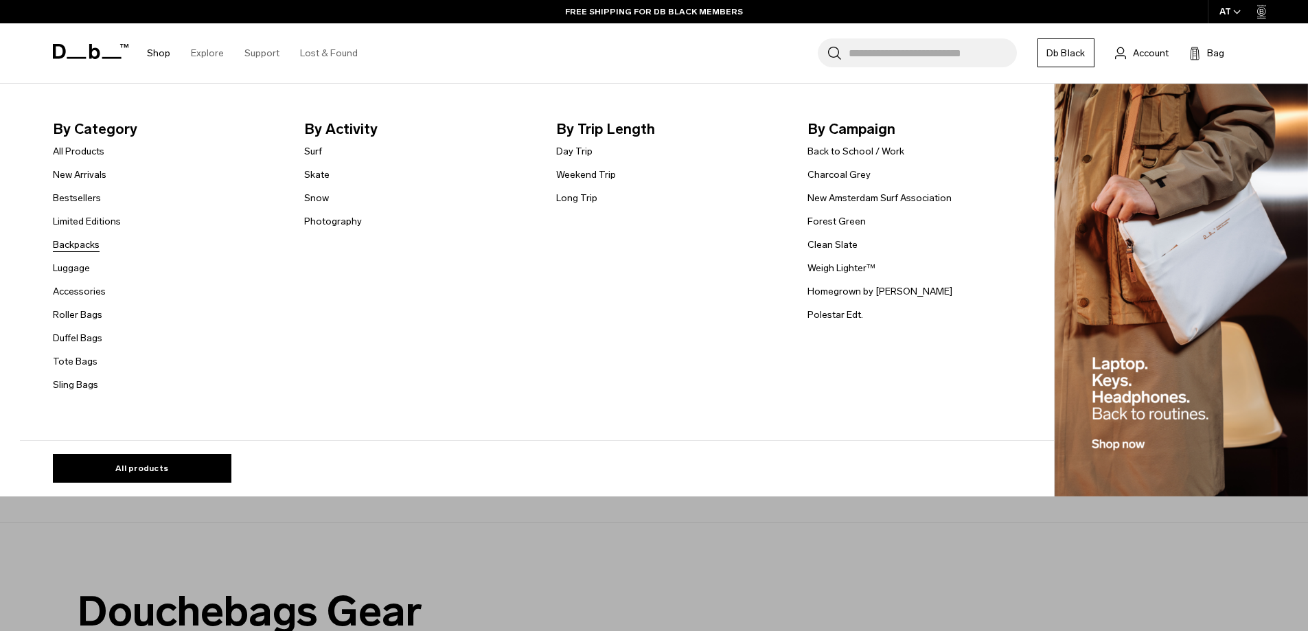 The image size is (1308, 631). I want to click on a: Limited Editions, so click(87, 221).